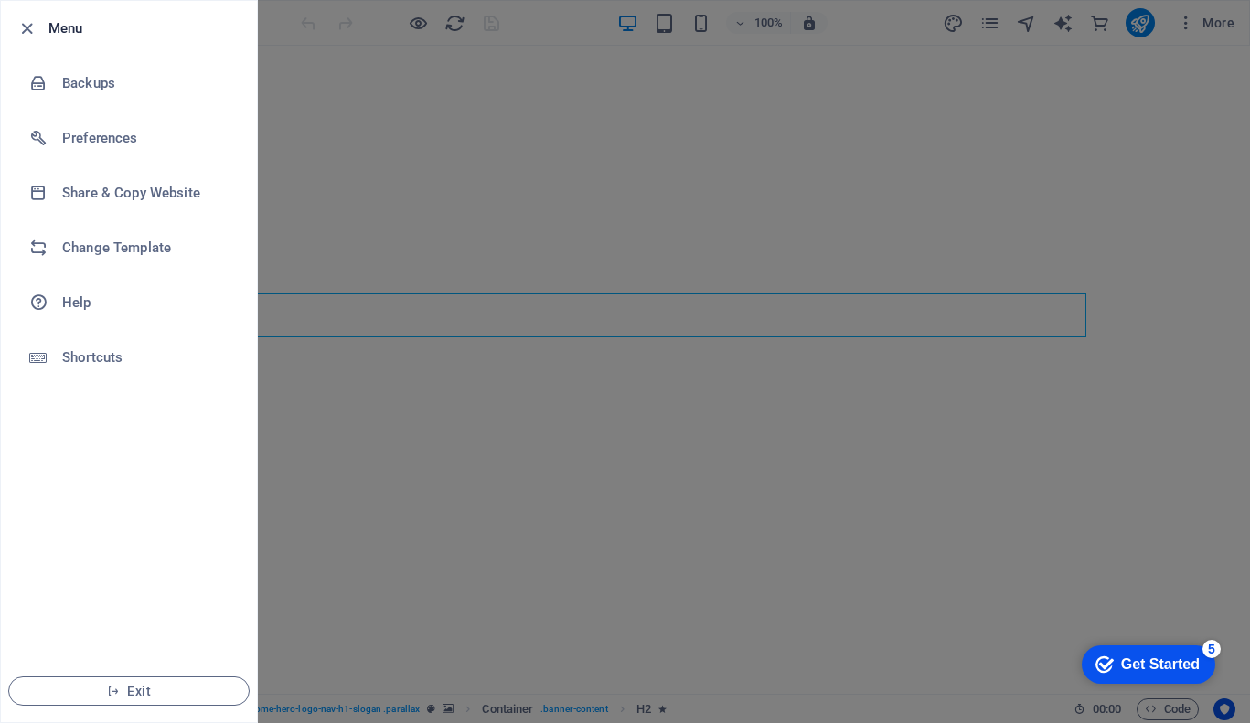 This screenshot has width=1250, height=723. I want to click on h6: Change Template, so click(146, 248).